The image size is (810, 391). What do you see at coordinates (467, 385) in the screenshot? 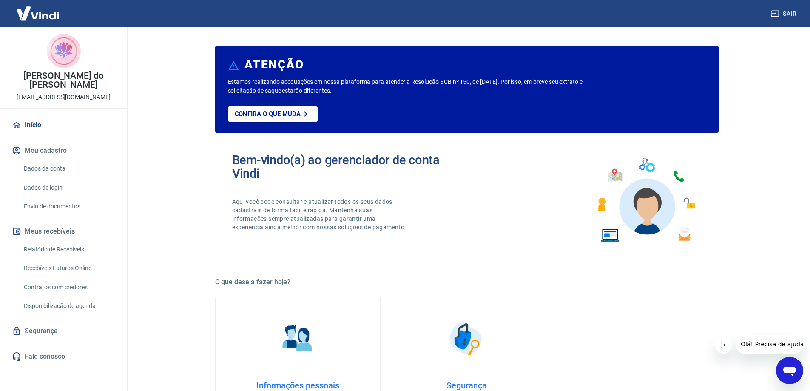
I see `h4: Segurança` at bounding box center [467, 385].